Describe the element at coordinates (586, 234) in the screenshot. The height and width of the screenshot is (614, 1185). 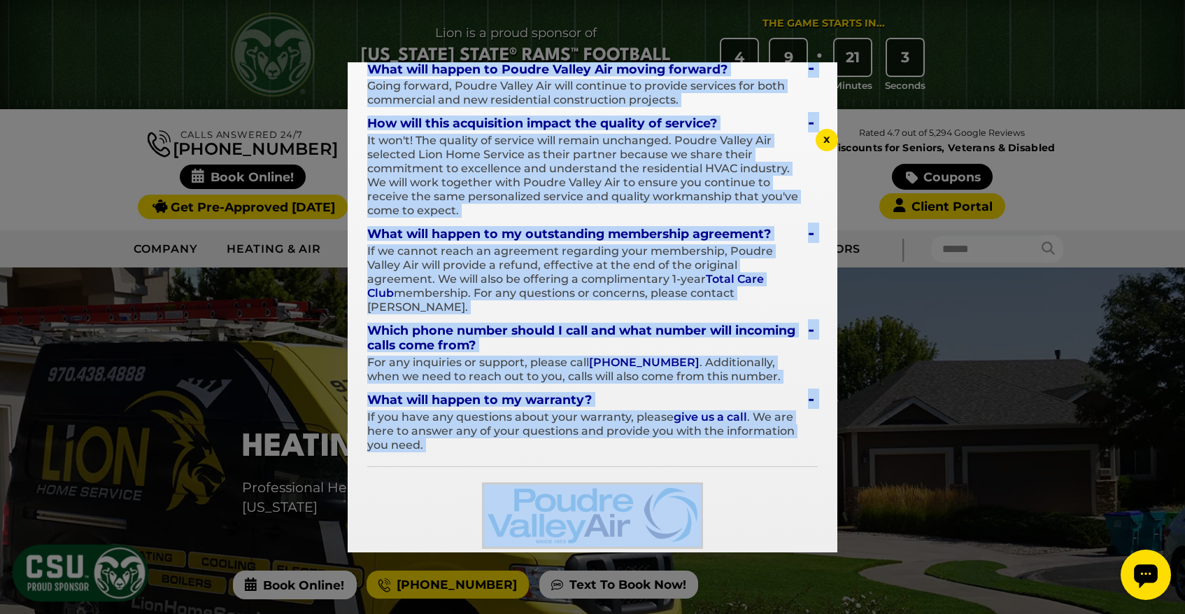
I see `span: What will happen to my outstanding membership agreement?` at that location.